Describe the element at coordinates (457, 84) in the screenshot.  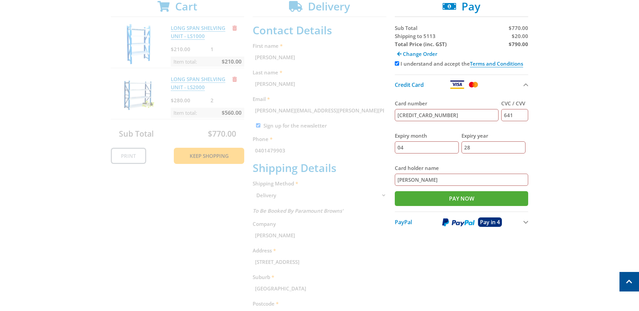
I see `img: Visa` at that location.